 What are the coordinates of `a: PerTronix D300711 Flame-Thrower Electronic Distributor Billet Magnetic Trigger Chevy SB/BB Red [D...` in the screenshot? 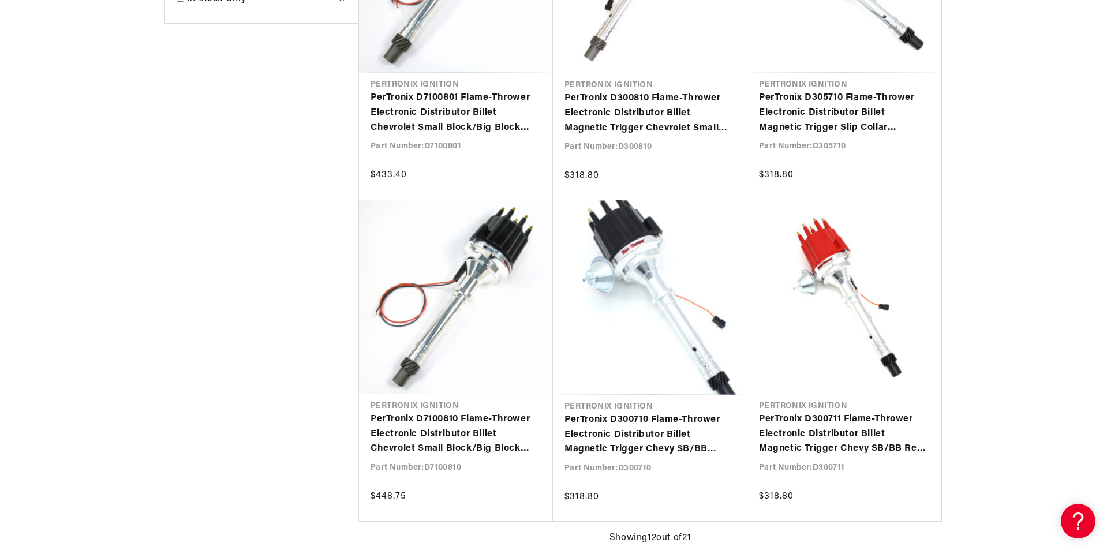 It's located at (845, 434).